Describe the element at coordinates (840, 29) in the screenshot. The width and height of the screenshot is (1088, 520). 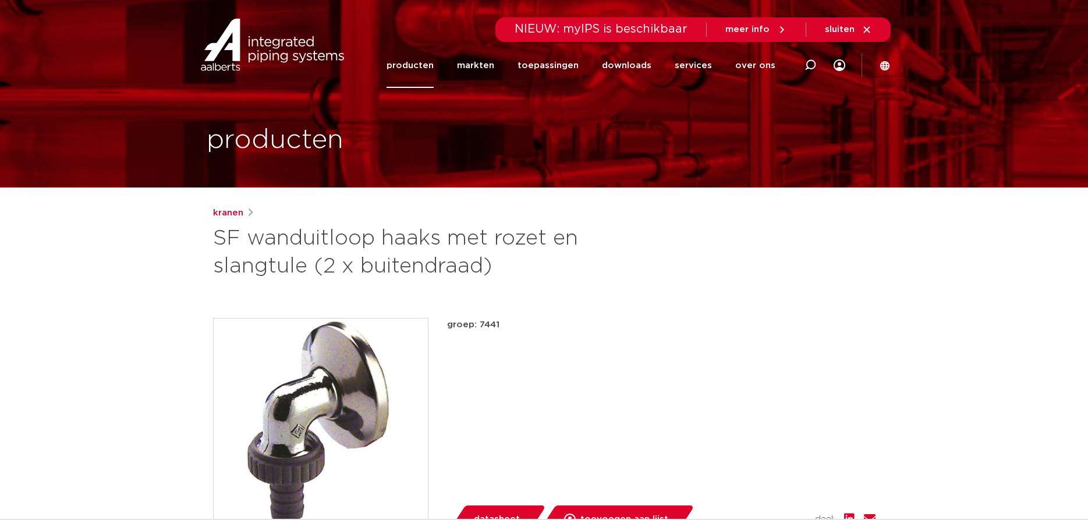
I see `span: sluiten` at that location.